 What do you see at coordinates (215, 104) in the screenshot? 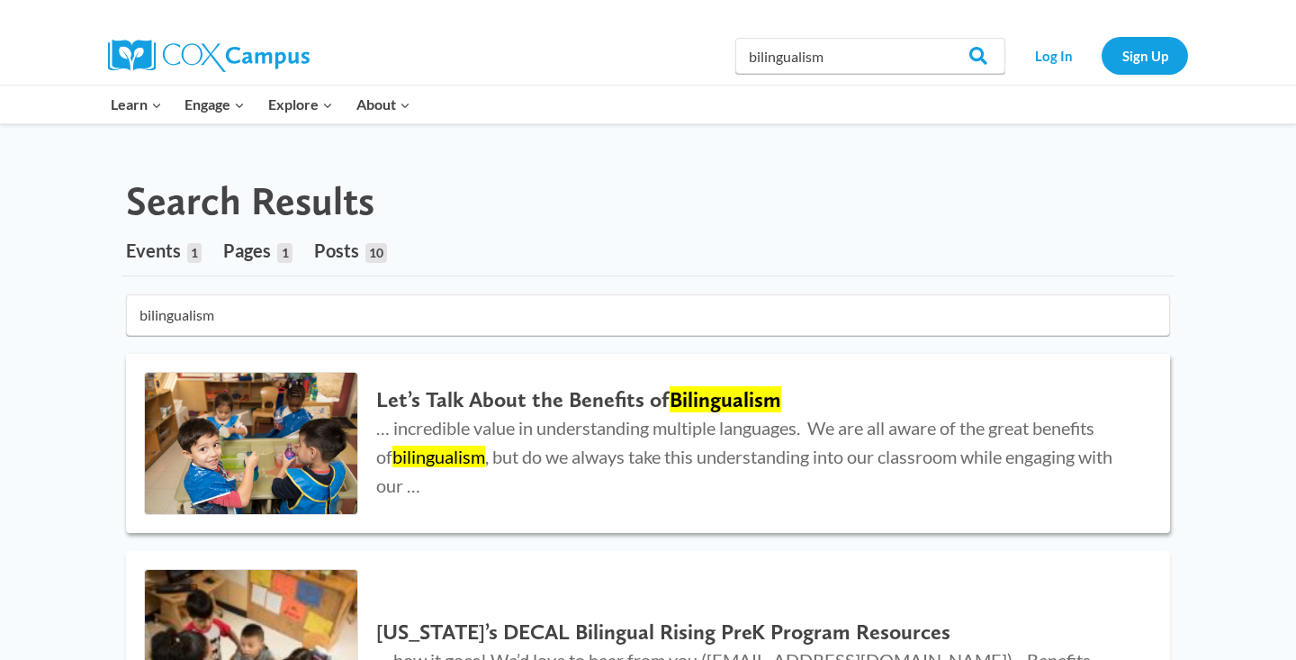
I see `button: Child menu of Engage` at bounding box center [215, 104].